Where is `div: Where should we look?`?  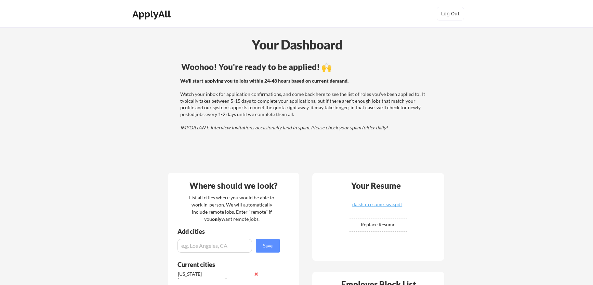
div: Where should we look? is located at coordinates (233, 186).